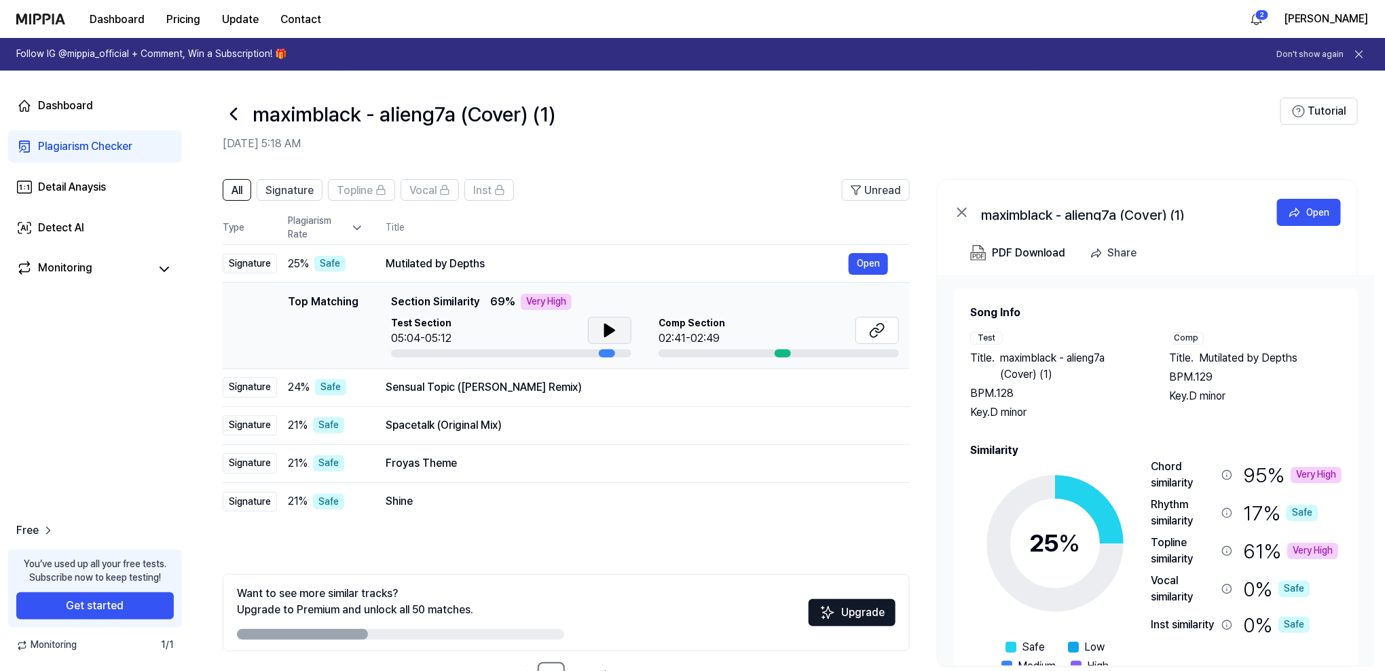 Image resolution: width=1385 pixels, height=671 pixels. I want to click on div: 2, so click(1262, 15).